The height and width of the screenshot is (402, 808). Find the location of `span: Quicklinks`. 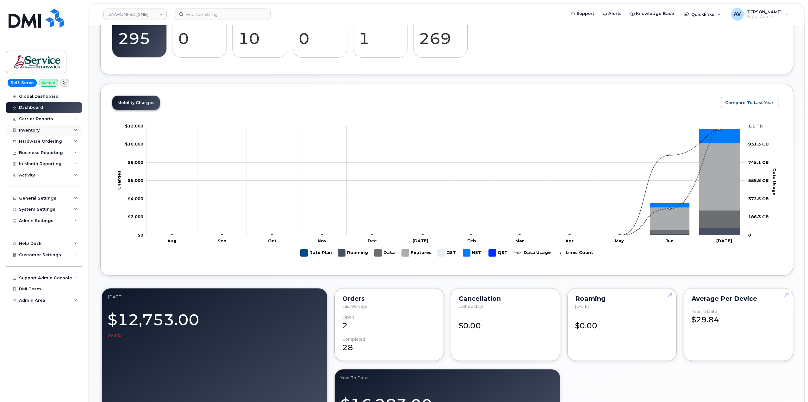

span: Quicklinks is located at coordinates (703, 14).